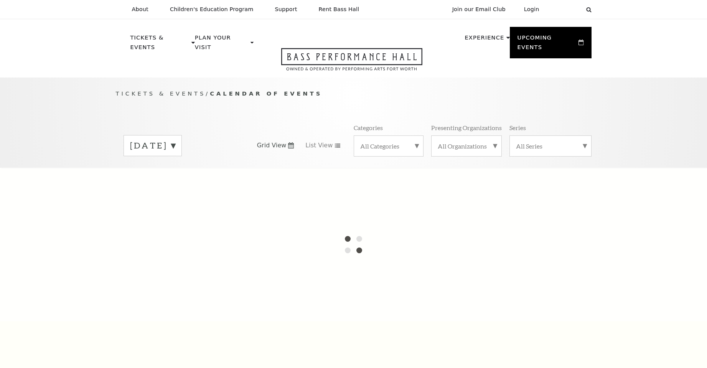  What do you see at coordinates (550, 146) in the screenshot?
I see `label: All Series` at bounding box center [550, 146].